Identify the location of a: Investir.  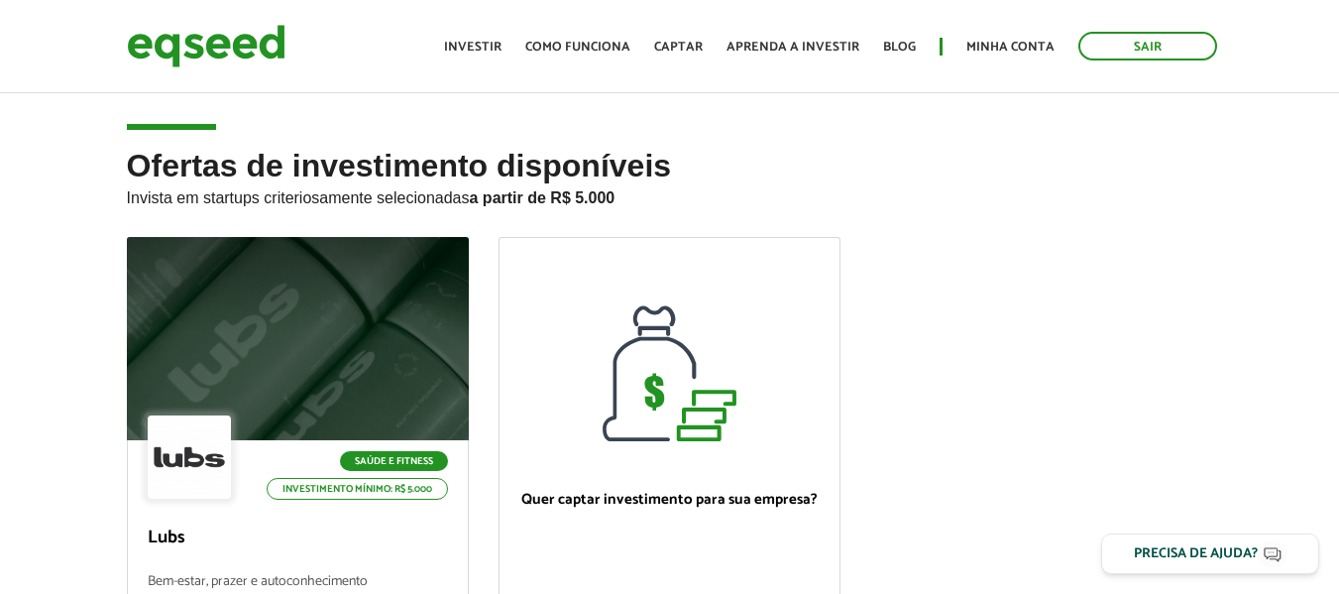
(473, 47).